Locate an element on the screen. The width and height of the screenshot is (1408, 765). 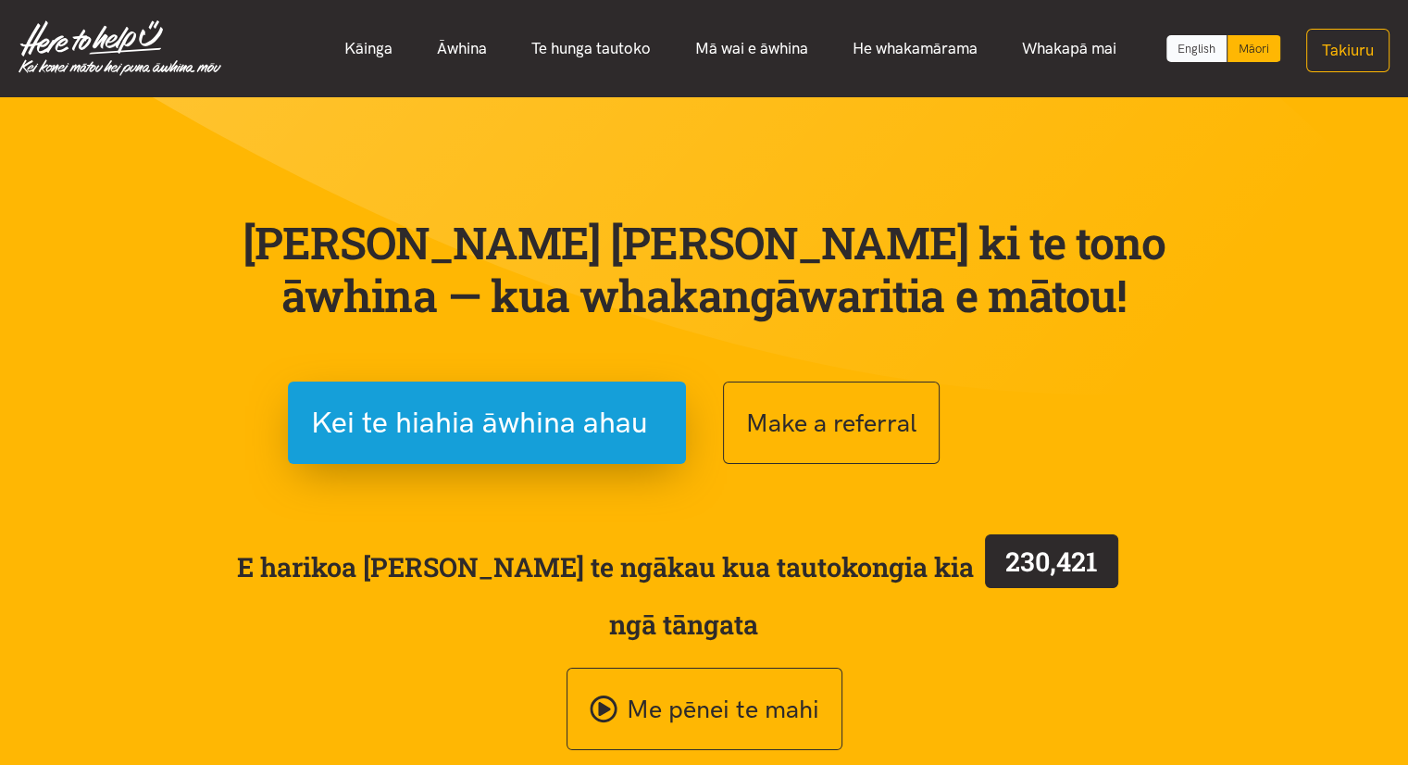
a: Switch to English is located at coordinates (1196, 48).